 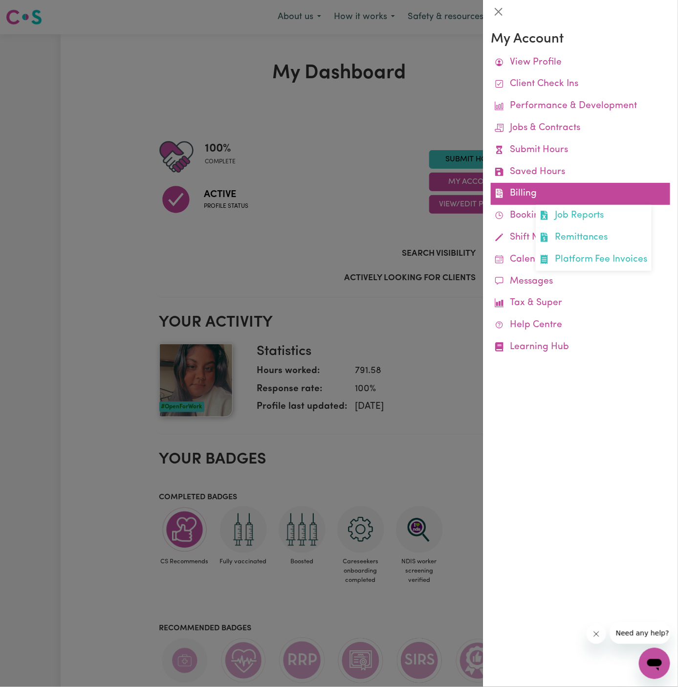 I want to click on a: Jobs & Contracts, so click(x=580, y=128).